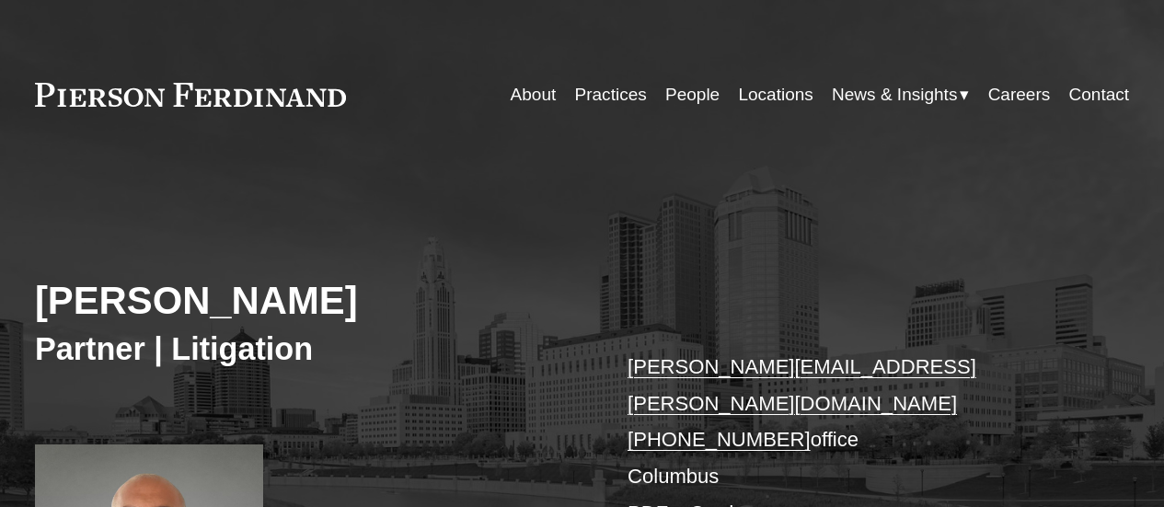 The width and height of the screenshot is (1164, 507). I want to click on a: Practices, so click(611, 95).